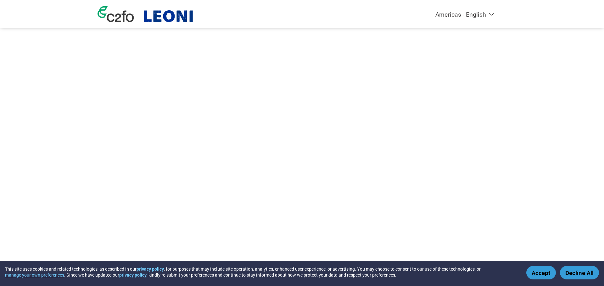 This screenshot has height=286, width=604. What do you see at coordinates (579, 273) in the screenshot?
I see `button: Decline All` at bounding box center [579, 273].